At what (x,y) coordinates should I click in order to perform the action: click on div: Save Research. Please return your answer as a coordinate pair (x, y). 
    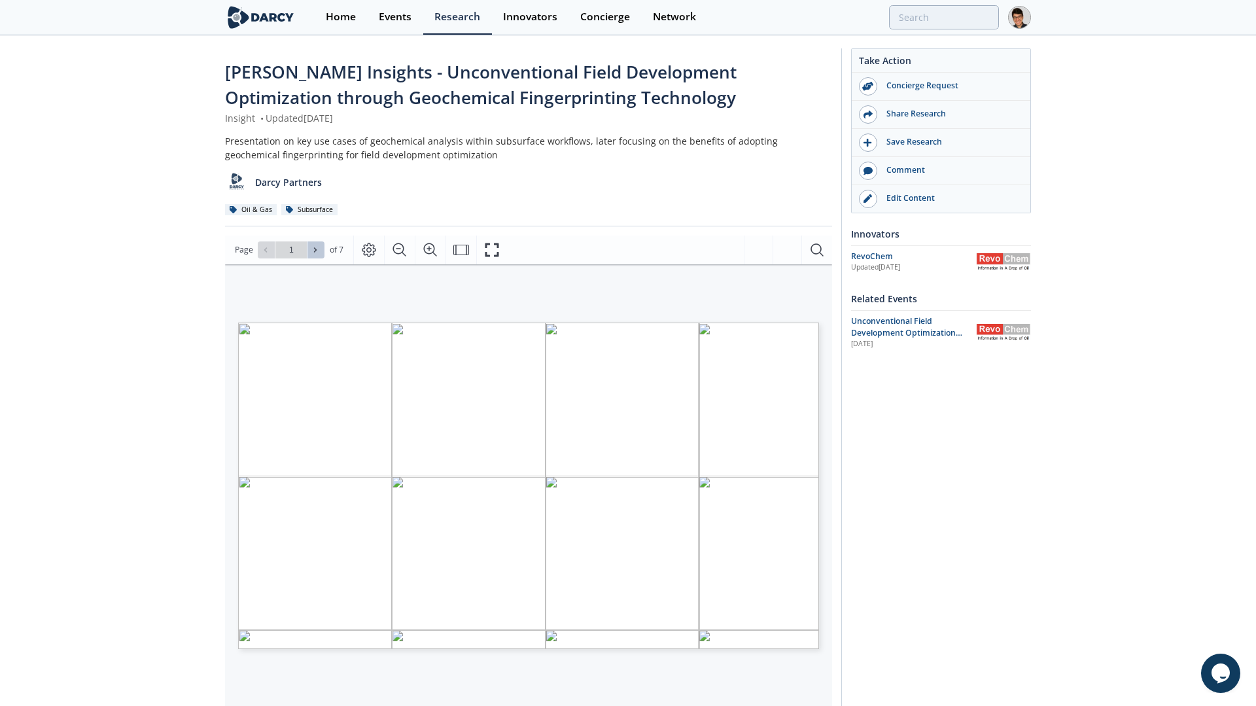
    Looking at the image, I should click on (951, 142).